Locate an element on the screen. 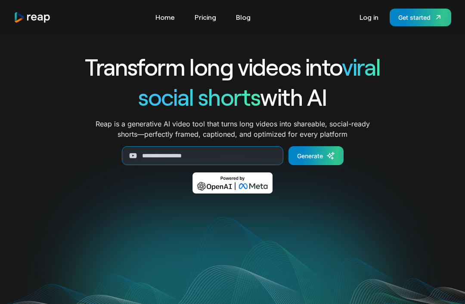 The width and height of the screenshot is (465, 304). div: Get started is located at coordinates (414, 17).